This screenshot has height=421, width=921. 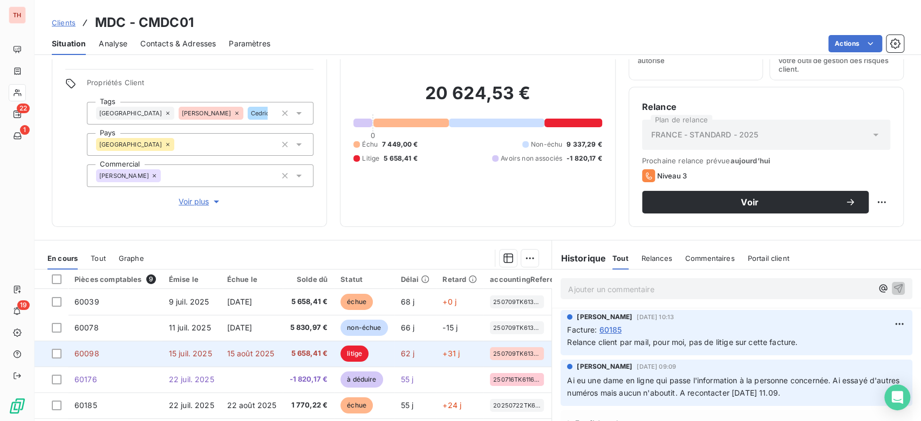 I want to click on span: Relance client par mail, pour moi, pas de litige sur cette facture., so click(x=682, y=342).